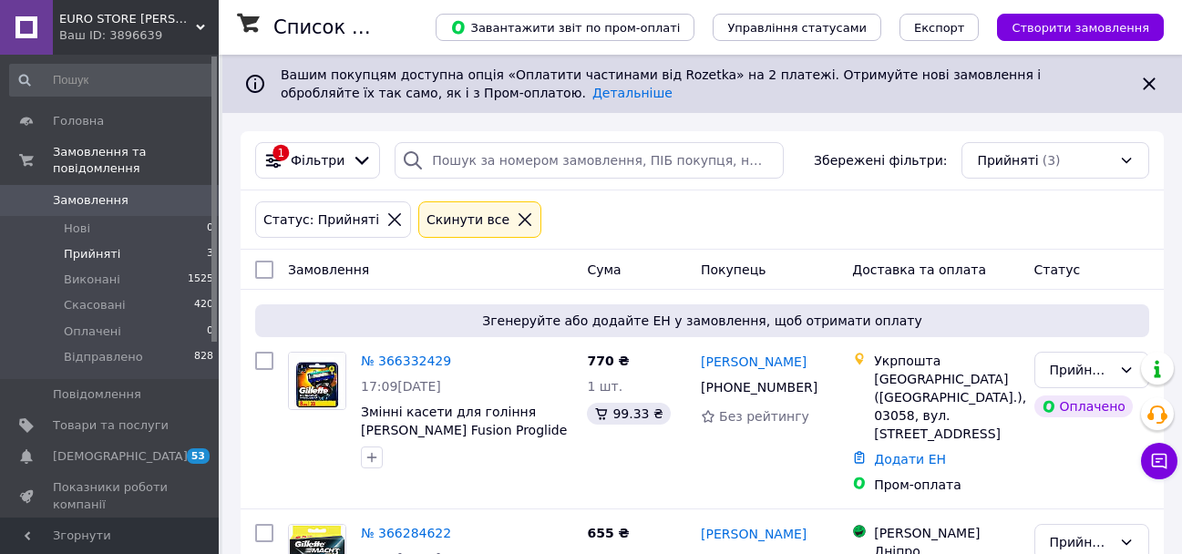 This screenshot has width=1182, height=554. What do you see at coordinates (366, 27) in the screenshot?
I see `h1: Список замовлень` at bounding box center [366, 27].